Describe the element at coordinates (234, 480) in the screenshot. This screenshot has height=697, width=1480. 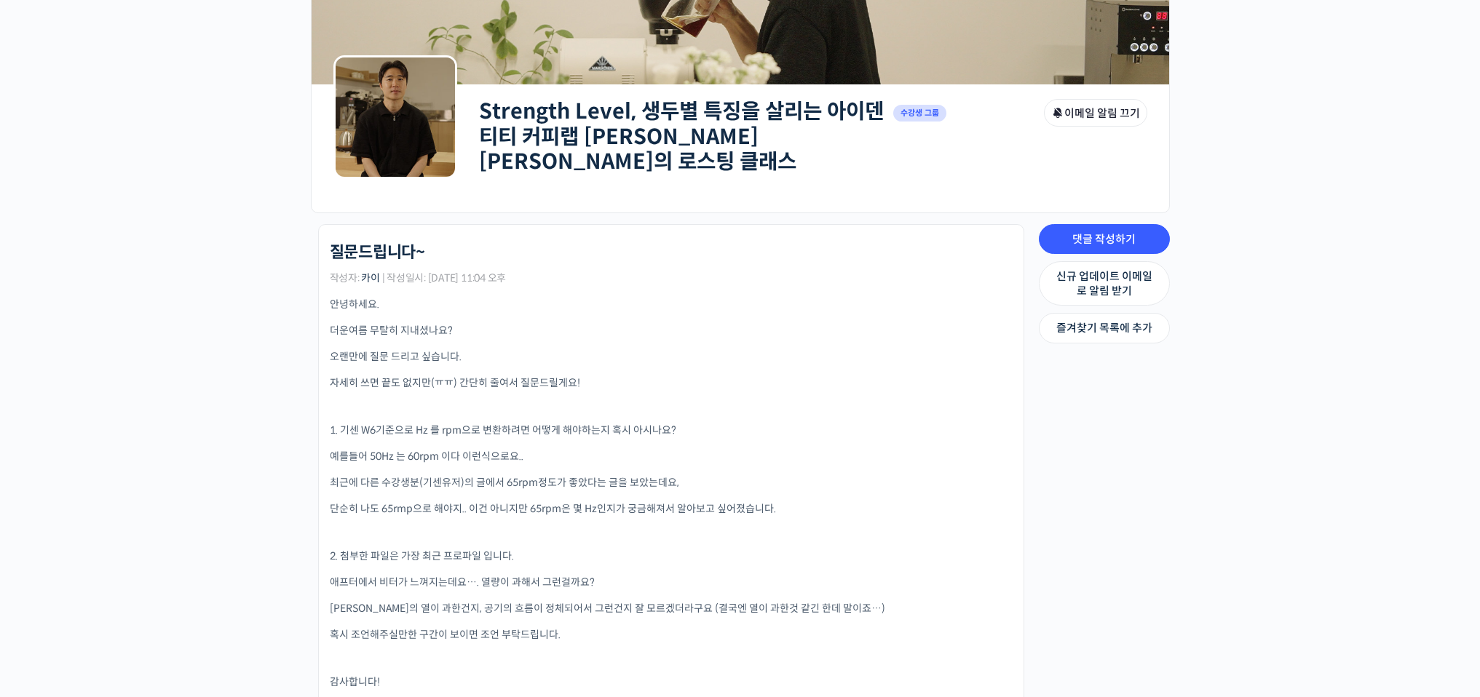
I see `a: 설정` at that location.